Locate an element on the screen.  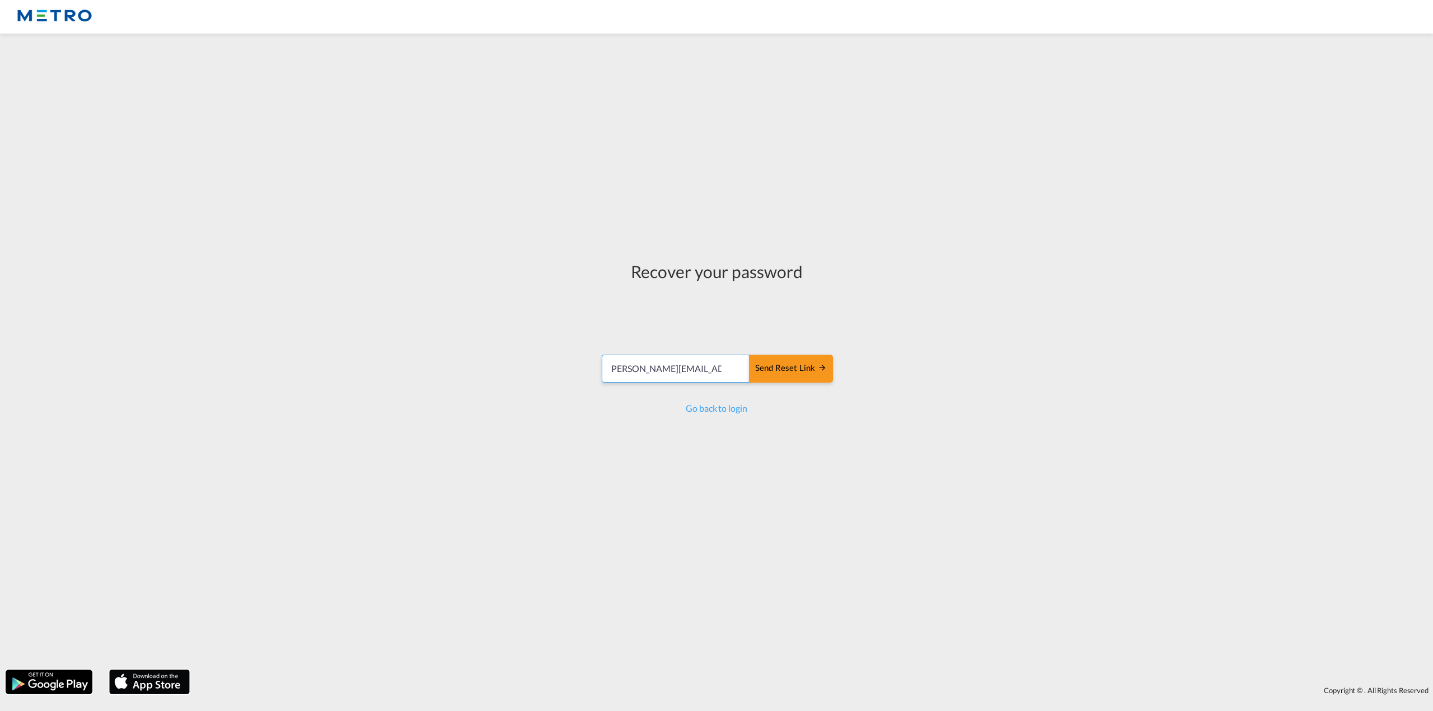
div: Send reset link is located at coordinates (791, 368).